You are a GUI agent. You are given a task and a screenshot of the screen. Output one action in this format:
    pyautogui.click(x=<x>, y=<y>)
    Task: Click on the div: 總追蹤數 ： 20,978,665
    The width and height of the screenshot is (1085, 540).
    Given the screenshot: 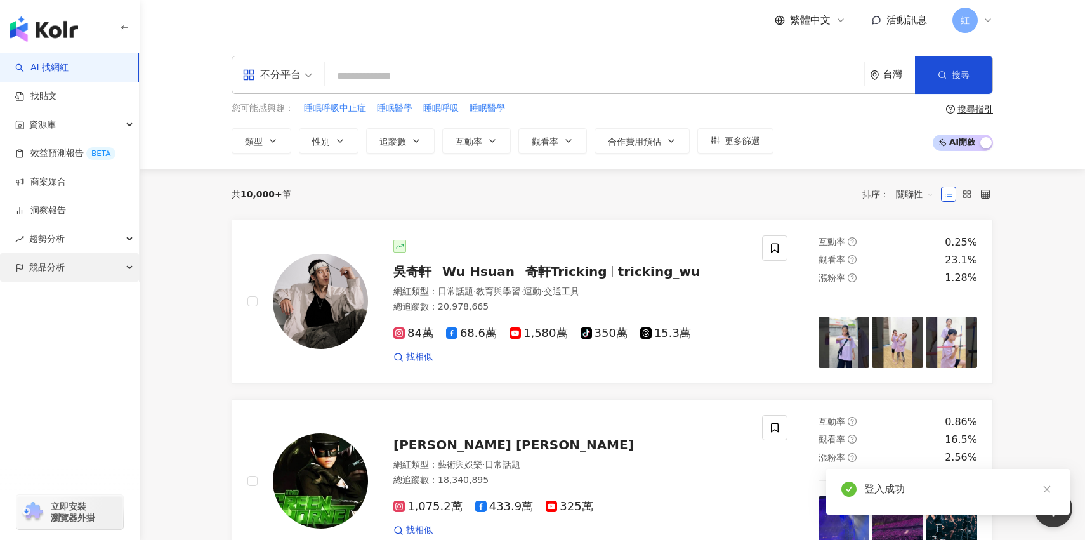 What is the action you would take?
    pyautogui.click(x=570, y=307)
    